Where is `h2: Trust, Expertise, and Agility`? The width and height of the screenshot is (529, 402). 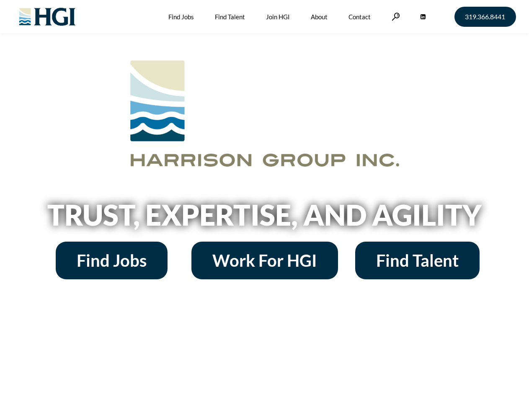 h2: Trust, Expertise, and Agility is located at coordinates (264, 215).